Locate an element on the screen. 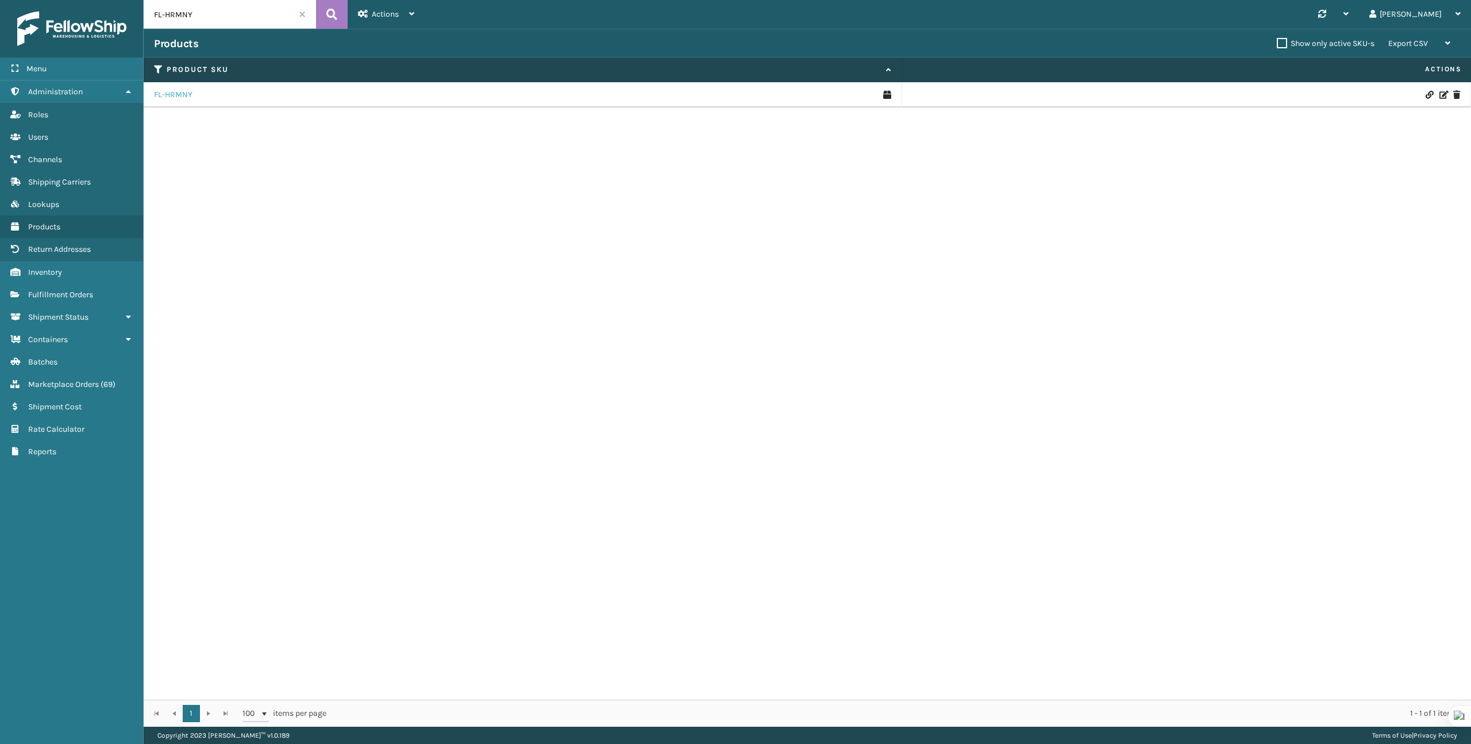  span: Products is located at coordinates (44, 226).